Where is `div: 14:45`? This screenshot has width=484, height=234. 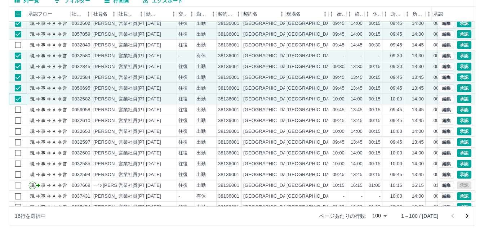 div: 14:45 is located at coordinates (357, 45).